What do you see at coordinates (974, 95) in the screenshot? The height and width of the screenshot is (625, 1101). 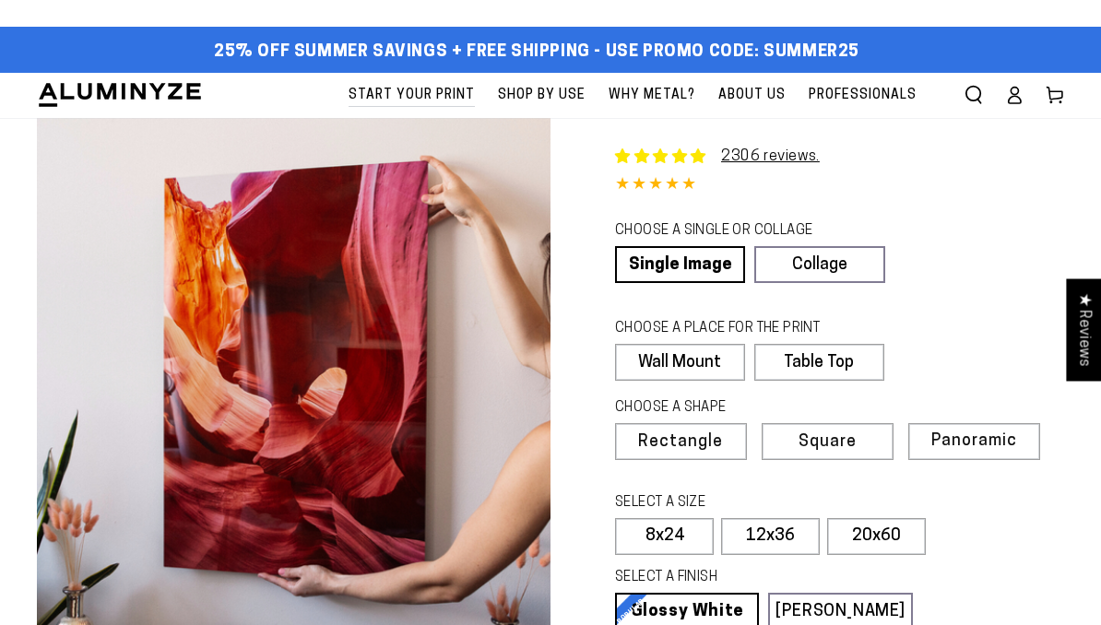 I see `summary: Search our site` at bounding box center [974, 95].